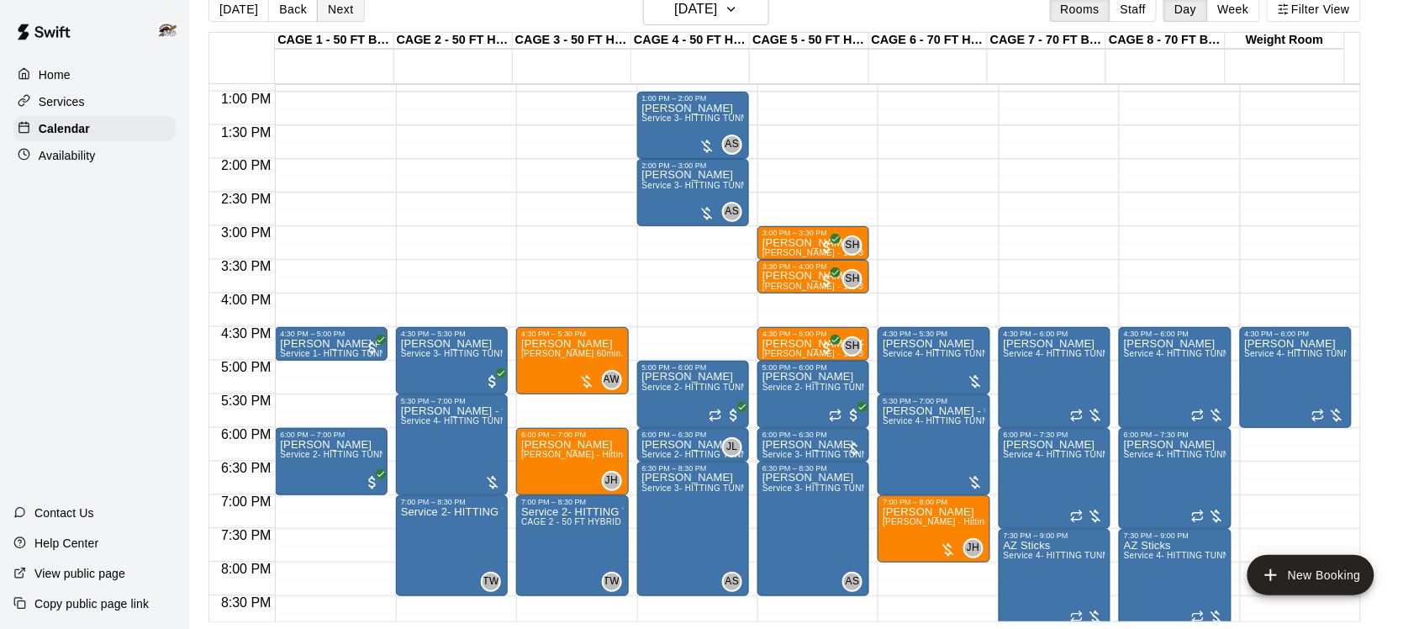  What do you see at coordinates (611, 582) in the screenshot?
I see `span: TW` at bounding box center [611, 582].